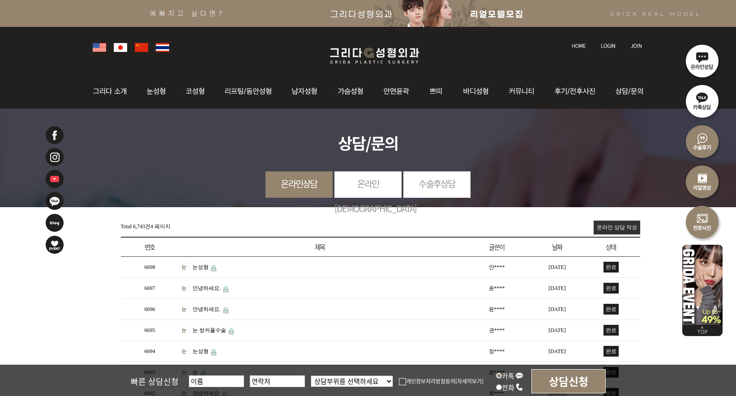  Describe the element at coordinates (520, 387) in the screenshot. I see `img: call_icon.png` at that location.